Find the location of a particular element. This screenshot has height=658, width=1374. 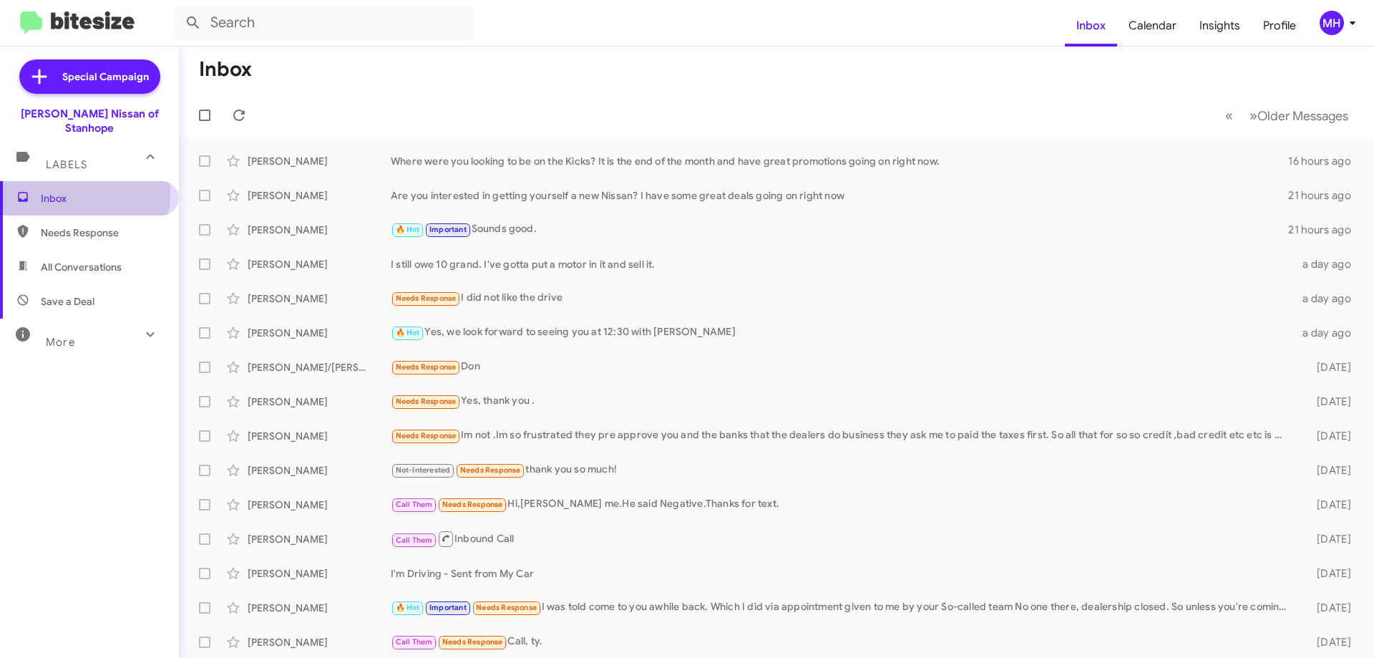

div: Are you interested in getting yourself a new Nissan? I have some great deals going on right now is located at coordinates (839, 195).